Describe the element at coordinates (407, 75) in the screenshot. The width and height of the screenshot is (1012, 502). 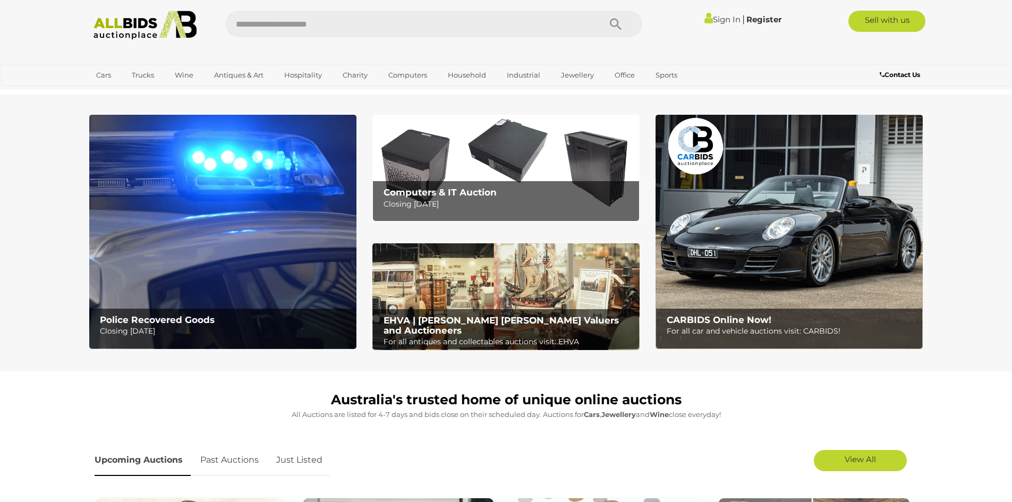
I see `a: Computers` at that location.